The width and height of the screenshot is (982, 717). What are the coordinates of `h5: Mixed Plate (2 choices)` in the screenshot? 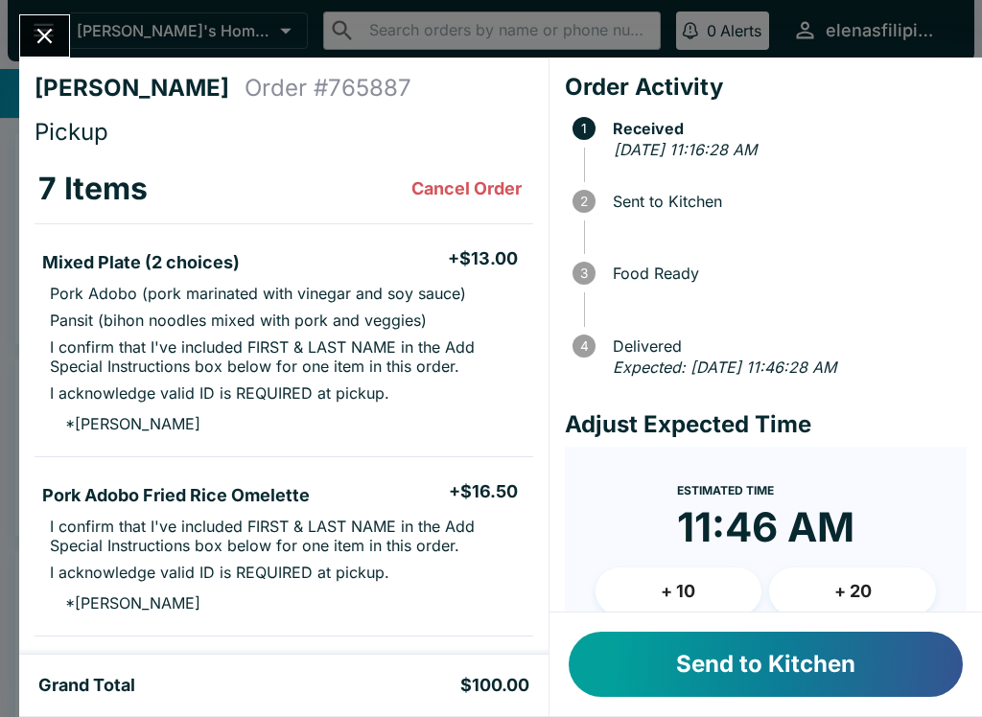 It's located at (141, 263).